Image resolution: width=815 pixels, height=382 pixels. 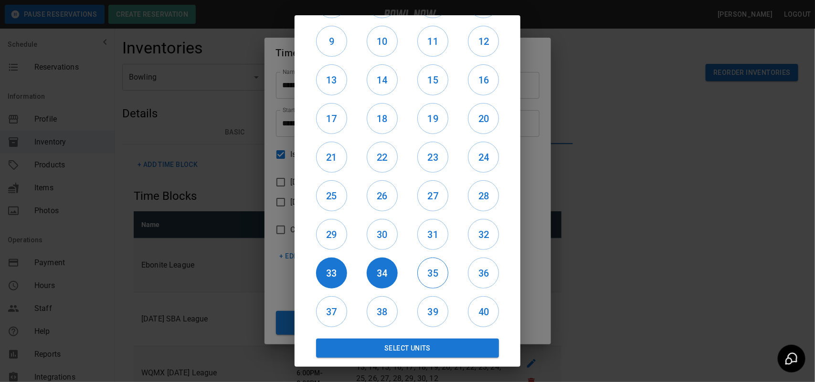 I want to click on h6: 13, so click(x=331, y=80).